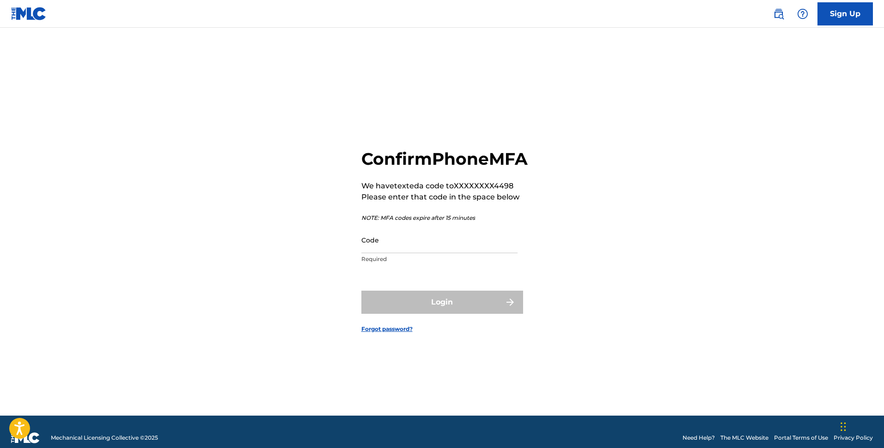  I want to click on p: NOTE: MFA codes expire after 15 minutes, so click(445, 218).